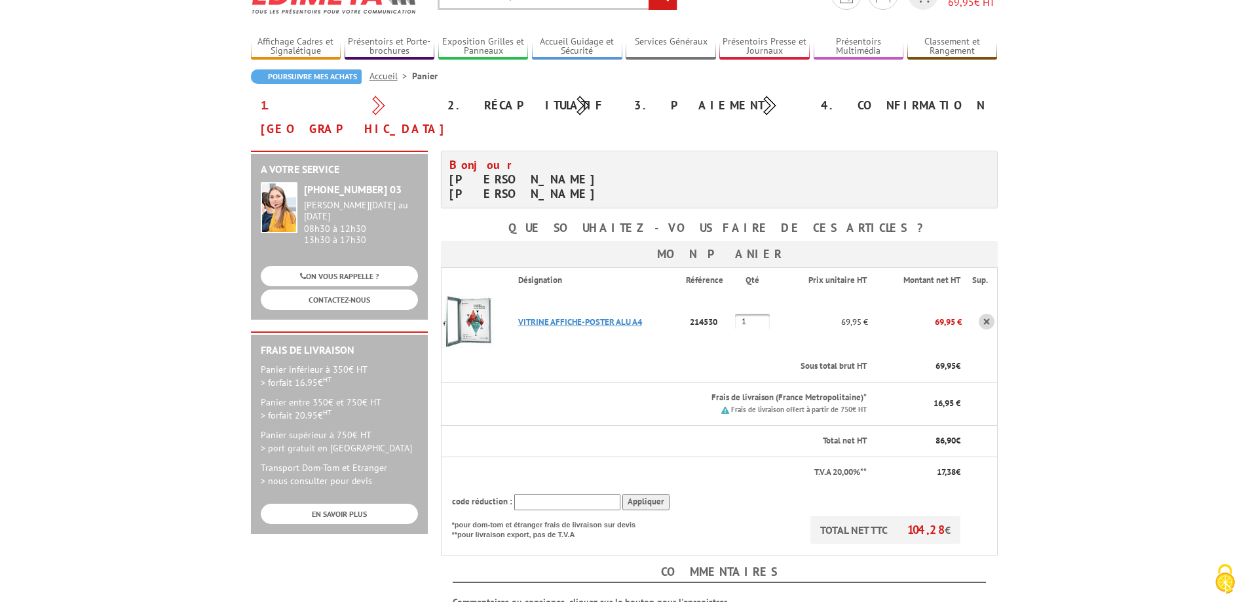  Describe the element at coordinates (296, 415) in the screenshot. I see `span: > forfait 20.95€` at that location.